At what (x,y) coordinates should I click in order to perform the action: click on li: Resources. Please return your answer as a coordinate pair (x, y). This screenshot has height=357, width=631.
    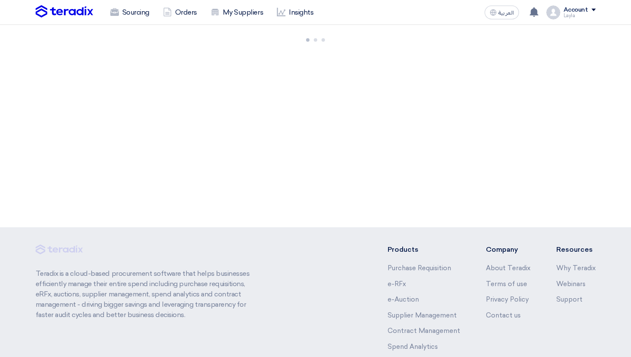
    Looking at the image, I should click on (576, 250).